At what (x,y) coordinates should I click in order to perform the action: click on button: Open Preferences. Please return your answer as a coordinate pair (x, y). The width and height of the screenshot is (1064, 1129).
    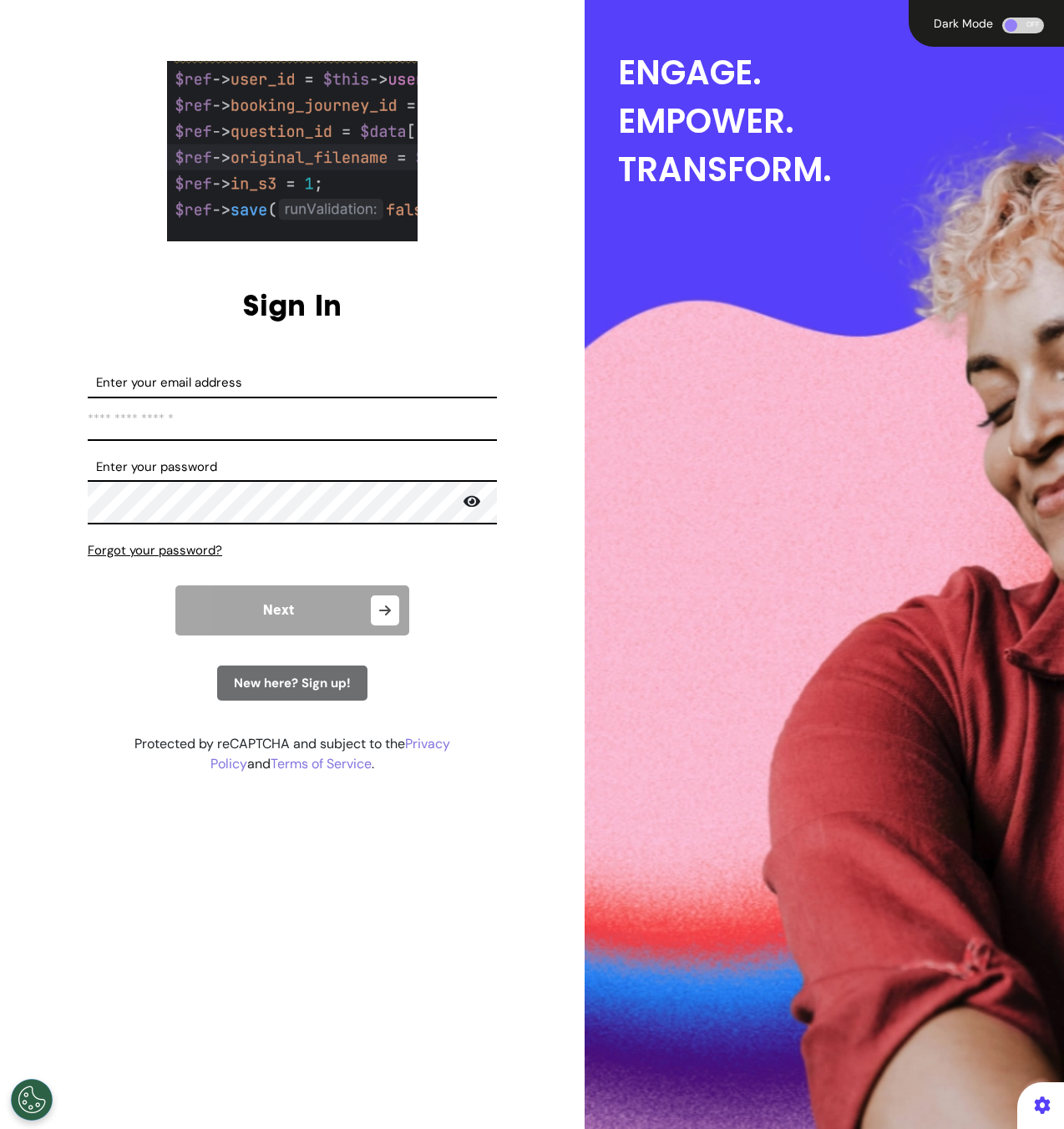
    Looking at the image, I should click on (32, 1100).